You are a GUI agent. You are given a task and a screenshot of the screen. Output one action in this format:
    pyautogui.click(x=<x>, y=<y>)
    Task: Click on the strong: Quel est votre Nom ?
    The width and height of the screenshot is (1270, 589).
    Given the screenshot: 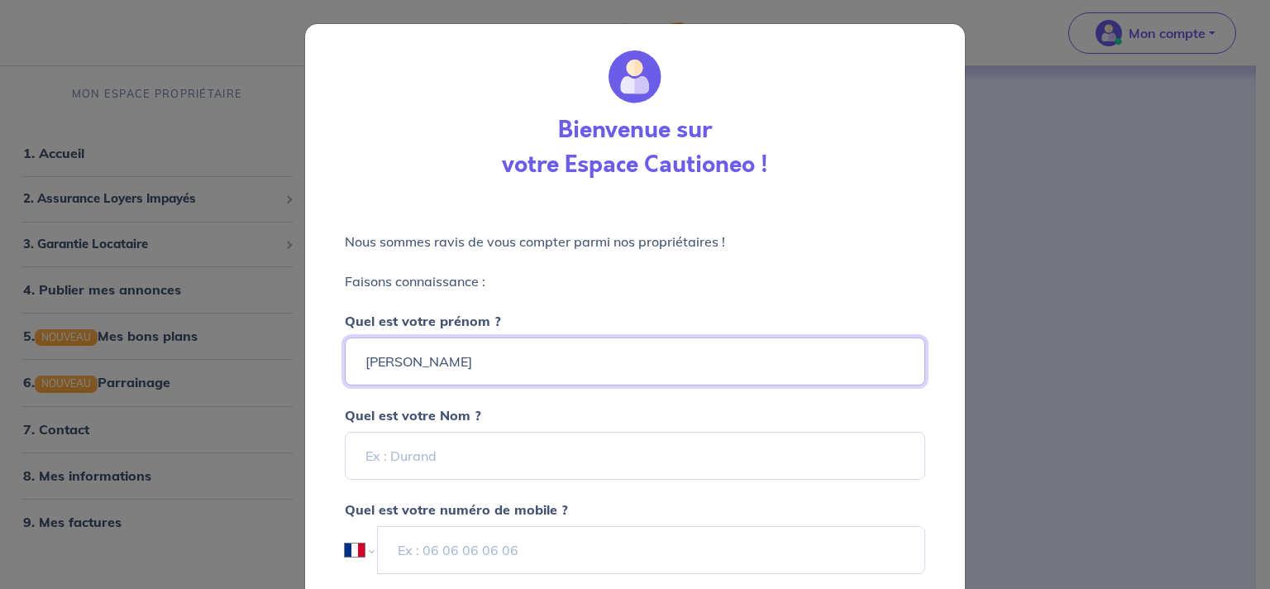 What is the action you would take?
    pyautogui.click(x=413, y=415)
    